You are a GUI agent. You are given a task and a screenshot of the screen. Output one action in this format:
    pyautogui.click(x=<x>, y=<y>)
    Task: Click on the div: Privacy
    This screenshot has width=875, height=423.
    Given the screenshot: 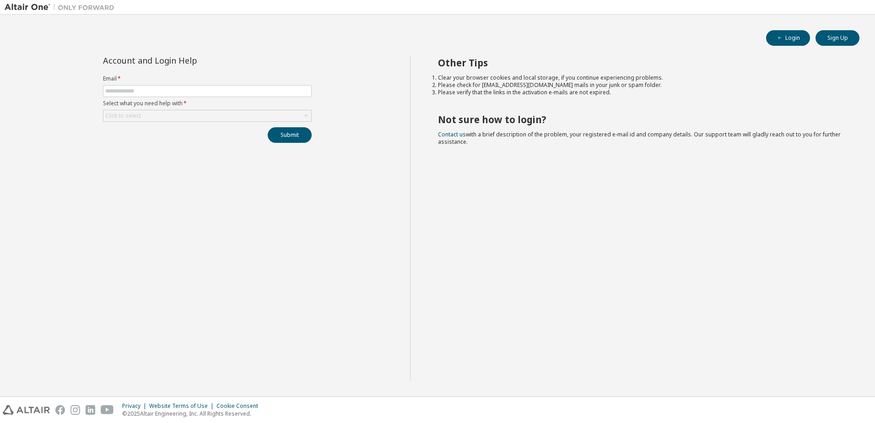 What is the action you would take?
    pyautogui.click(x=135, y=406)
    